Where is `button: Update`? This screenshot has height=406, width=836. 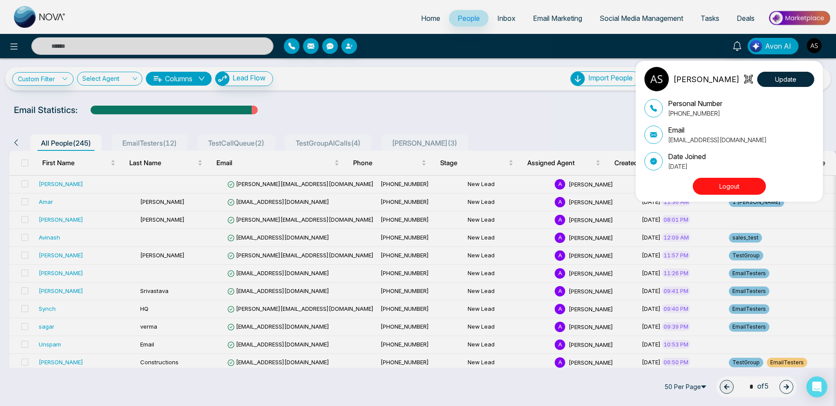 button: Update is located at coordinates (785, 79).